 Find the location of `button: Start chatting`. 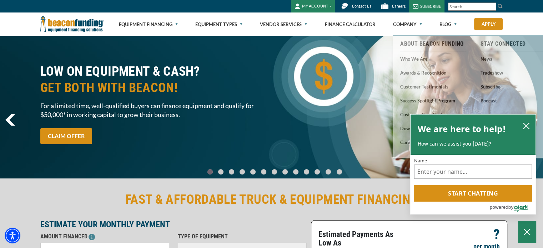

button: Start chatting is located at coordinates (473, 194).